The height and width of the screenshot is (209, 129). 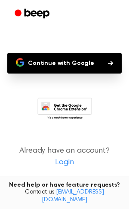 I want to click on p: Already have an account?, so click(x=65, y=157).